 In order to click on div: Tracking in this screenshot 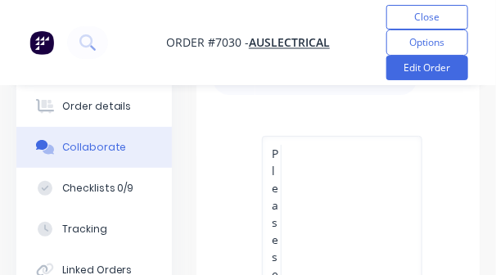, I will do `click(84, 229)`.